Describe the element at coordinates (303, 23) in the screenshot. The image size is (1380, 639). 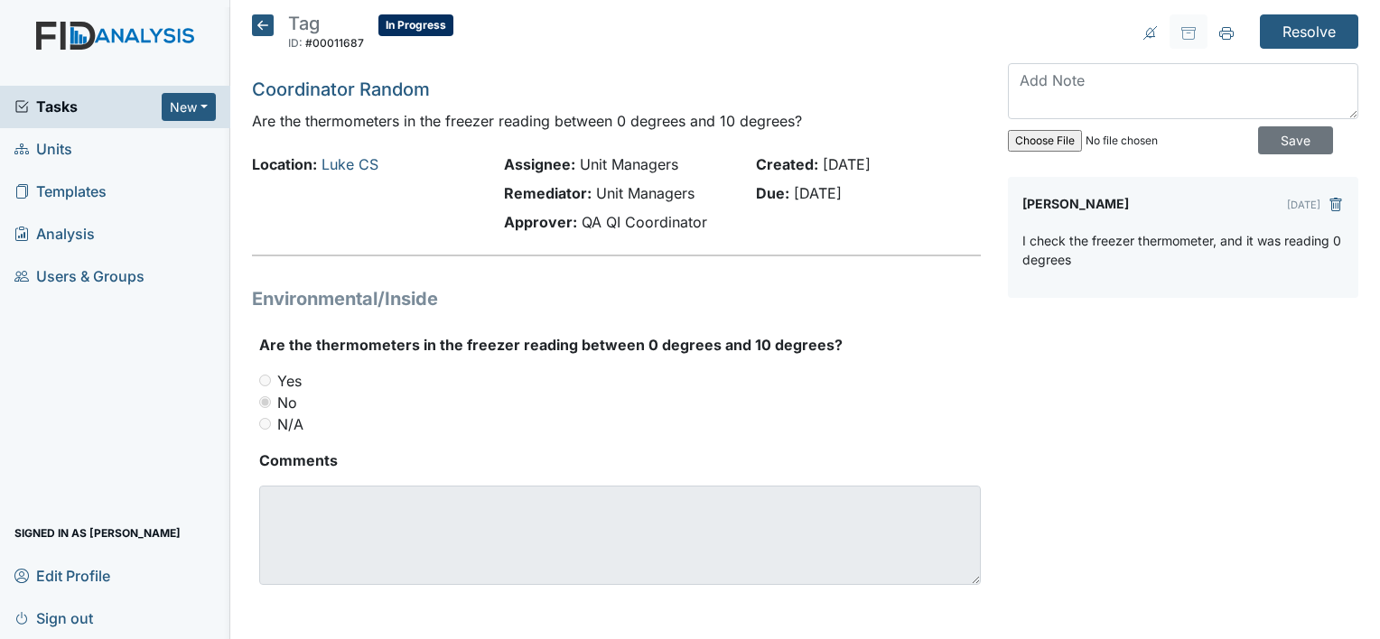
I see `span: Tag` at that location.